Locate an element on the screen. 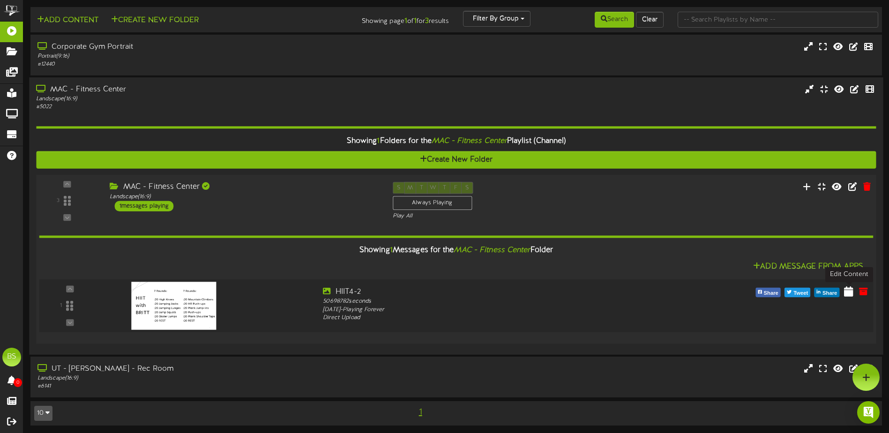 The width and height of the screenshot is (889, 433). div: Direct Upload is located at coordinates (491, 318).